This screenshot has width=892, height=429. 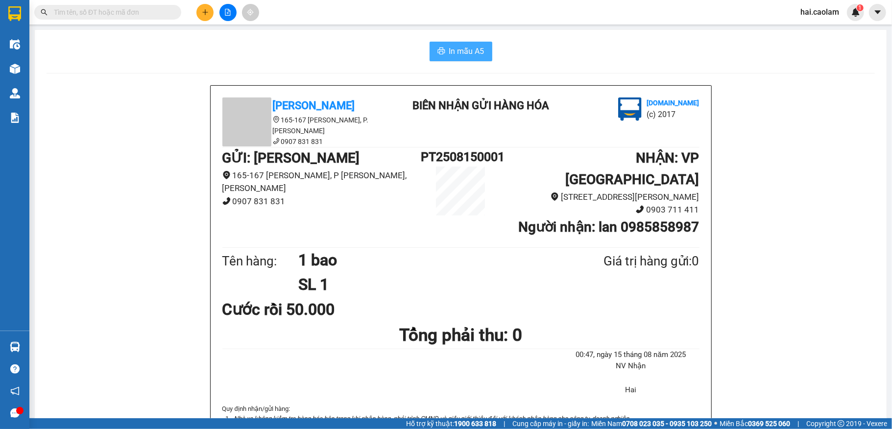 I want to click on div: Cước rồi 50.000, so click(x=301, y=310).